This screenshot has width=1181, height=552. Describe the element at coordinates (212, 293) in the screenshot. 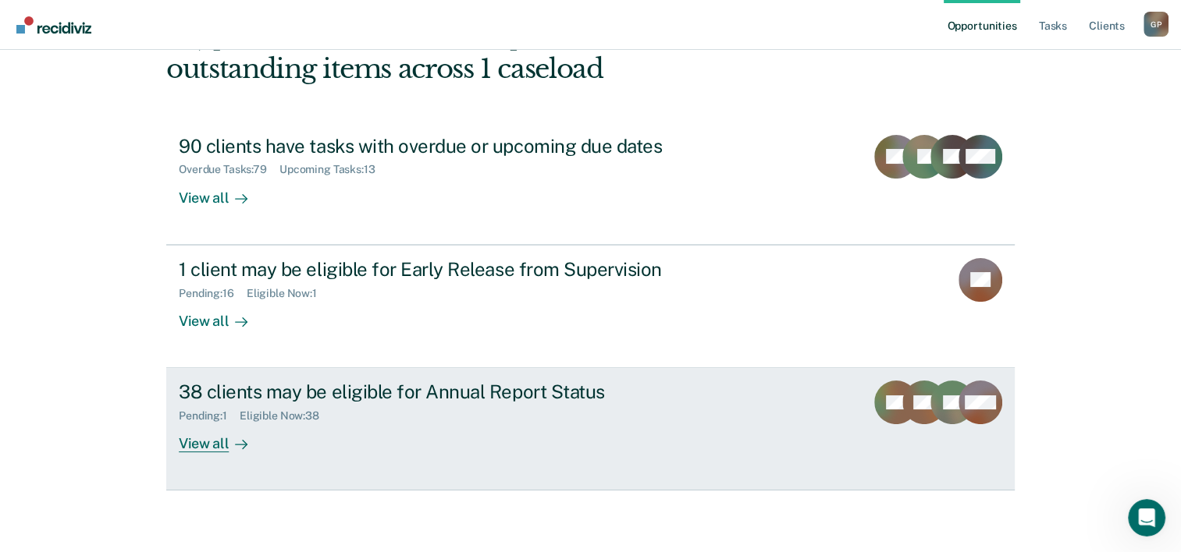

I see `div: Pending : 16` at that location.